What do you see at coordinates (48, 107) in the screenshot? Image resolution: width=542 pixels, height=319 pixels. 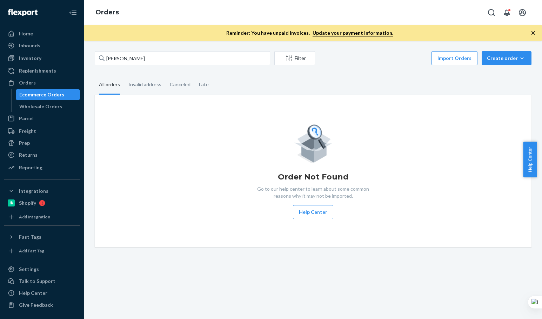 I see `a: Wholesale Orders` at bounding box center [48, 107].